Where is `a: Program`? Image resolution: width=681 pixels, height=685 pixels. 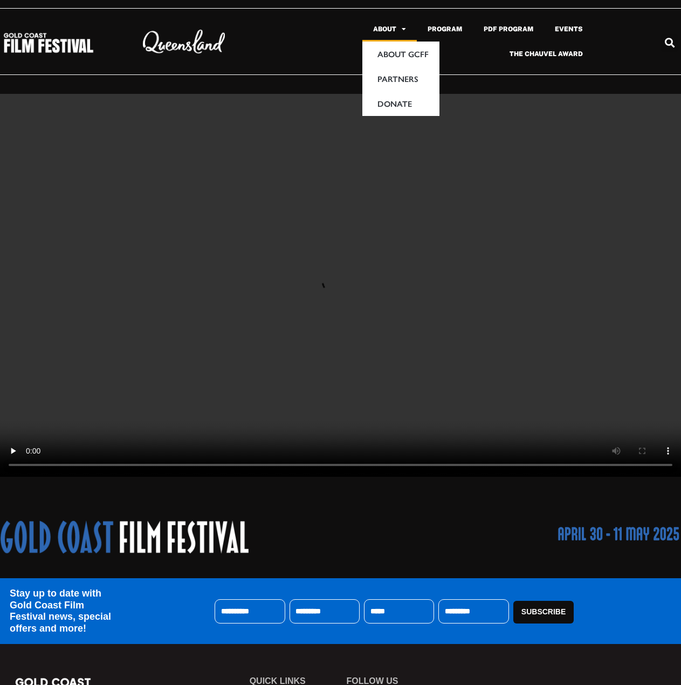
a: Program is located at coordinates (445, 29).